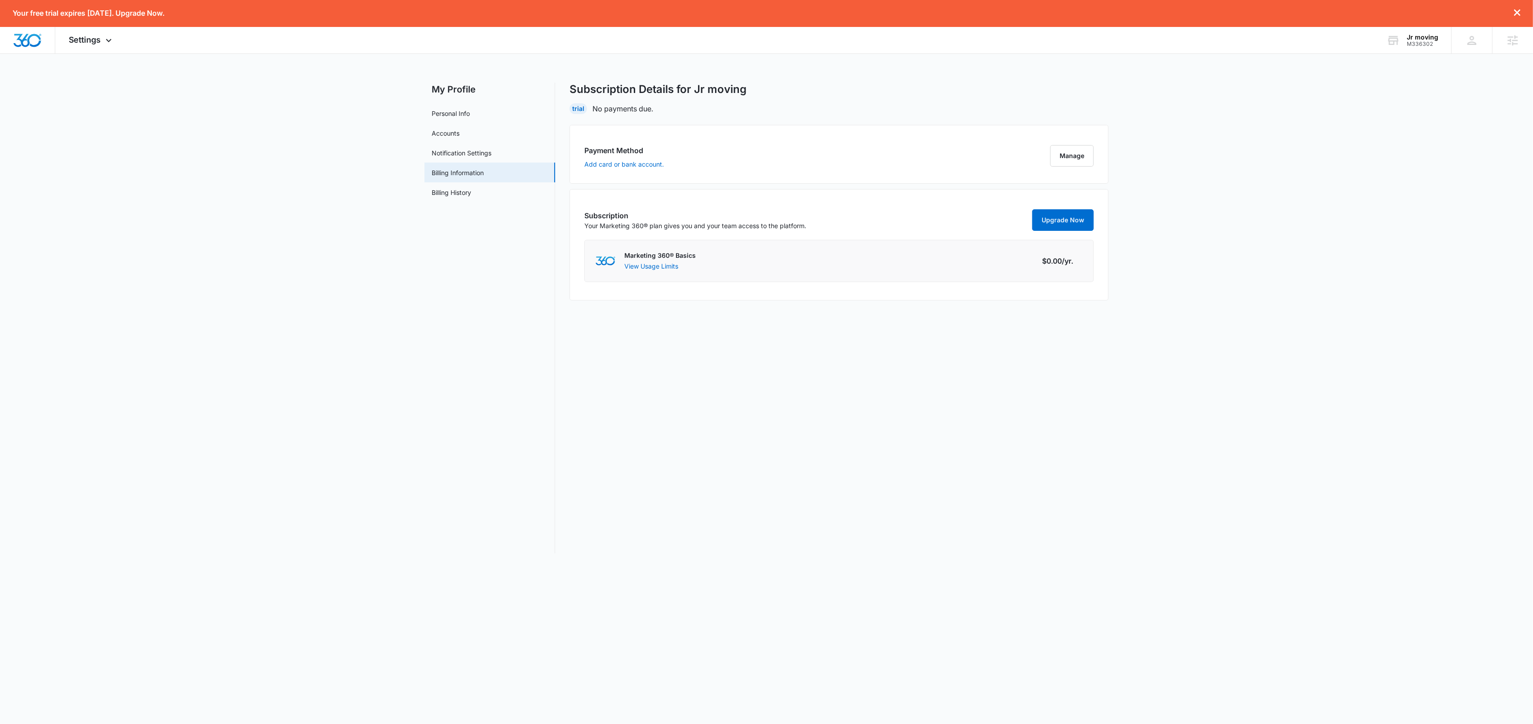 The image size is (1533, 724). What do you see at coordinates (85, 40) in the screenshot?
I see `span: Settings` at bounding box center [85, 40].